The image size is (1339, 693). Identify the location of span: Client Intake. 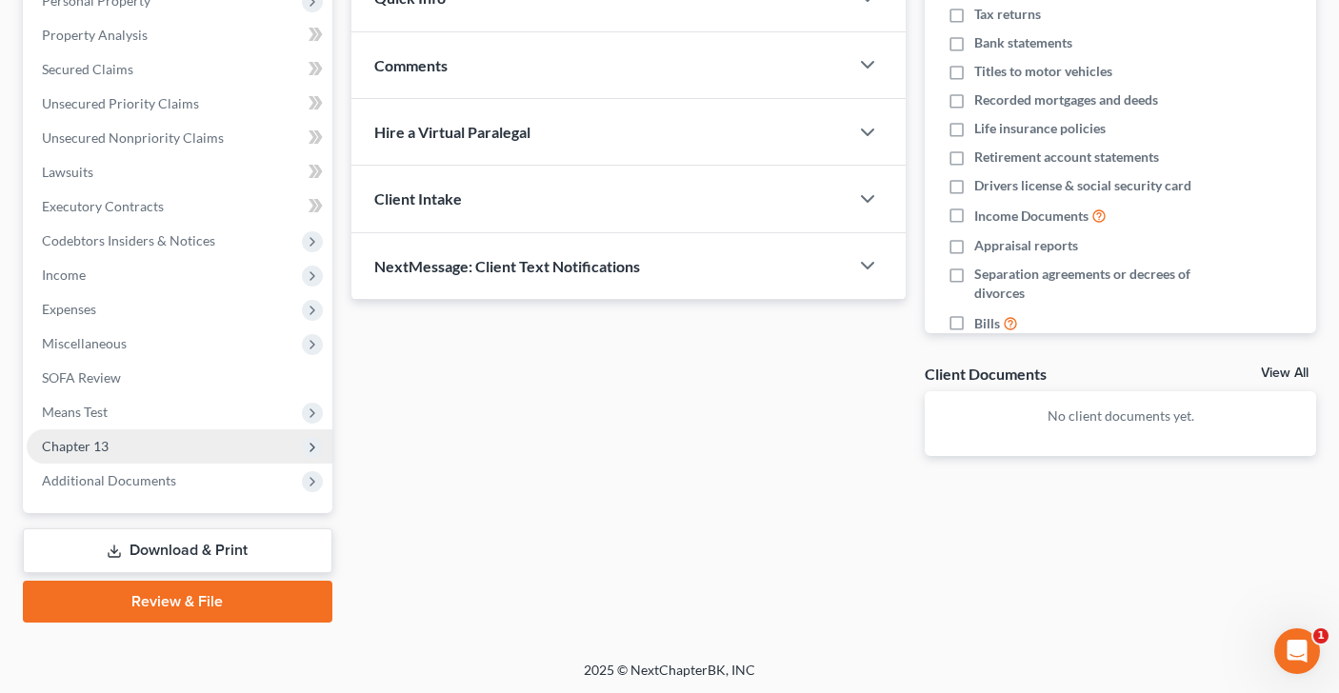
(418, 198).